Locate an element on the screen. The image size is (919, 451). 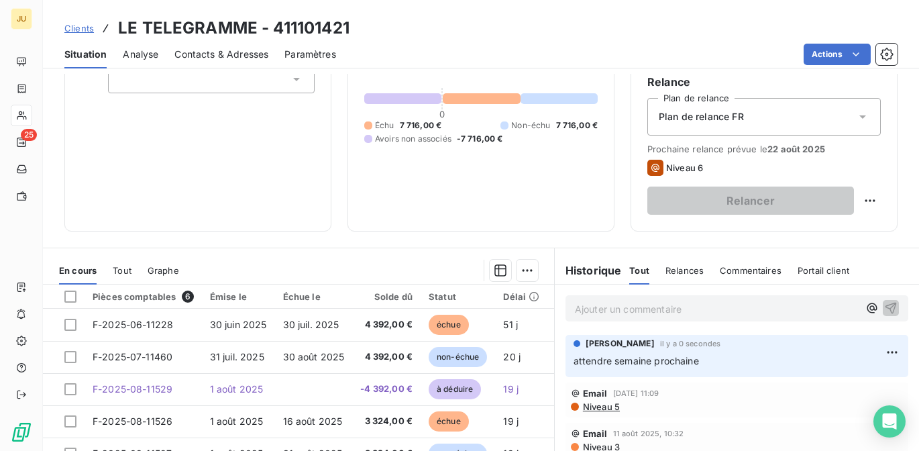
span: Plan de relance FR is located at coordinates (701, 117).